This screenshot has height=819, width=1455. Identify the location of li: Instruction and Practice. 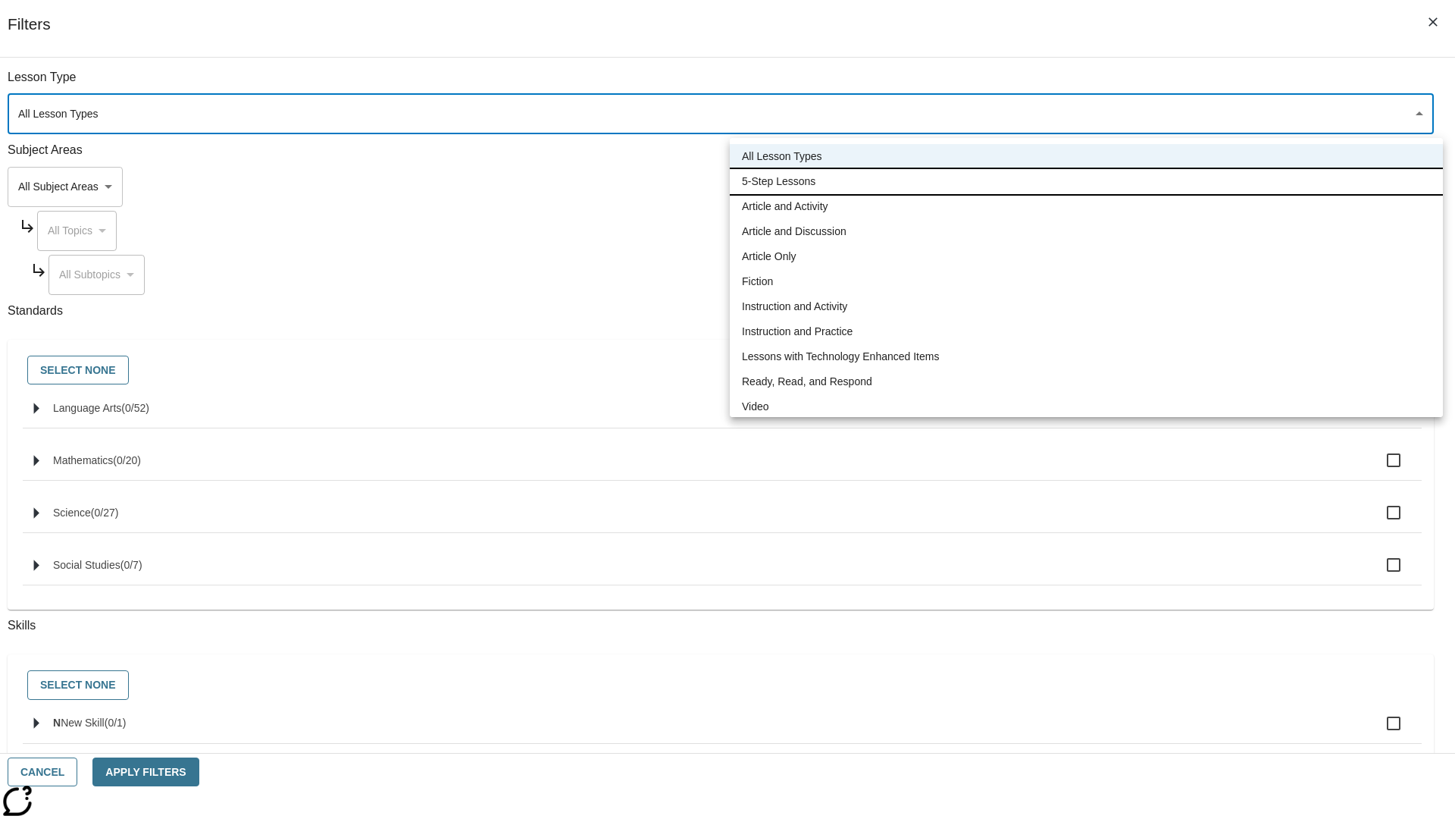
(1086, 331).